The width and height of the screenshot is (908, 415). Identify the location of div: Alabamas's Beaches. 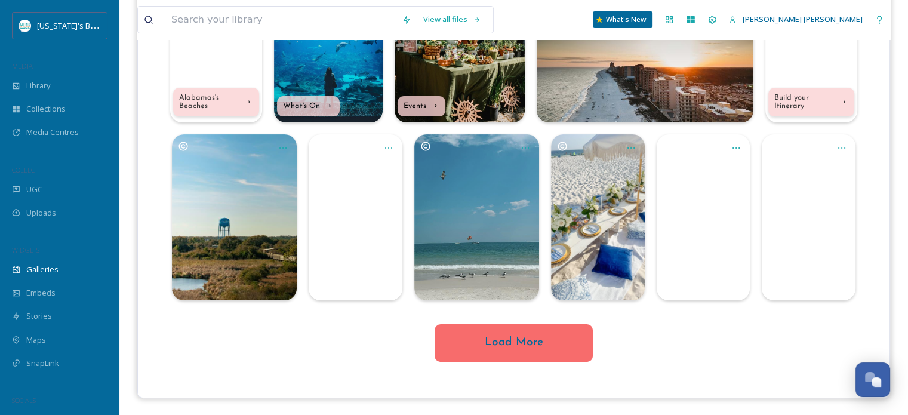
(209, 102).